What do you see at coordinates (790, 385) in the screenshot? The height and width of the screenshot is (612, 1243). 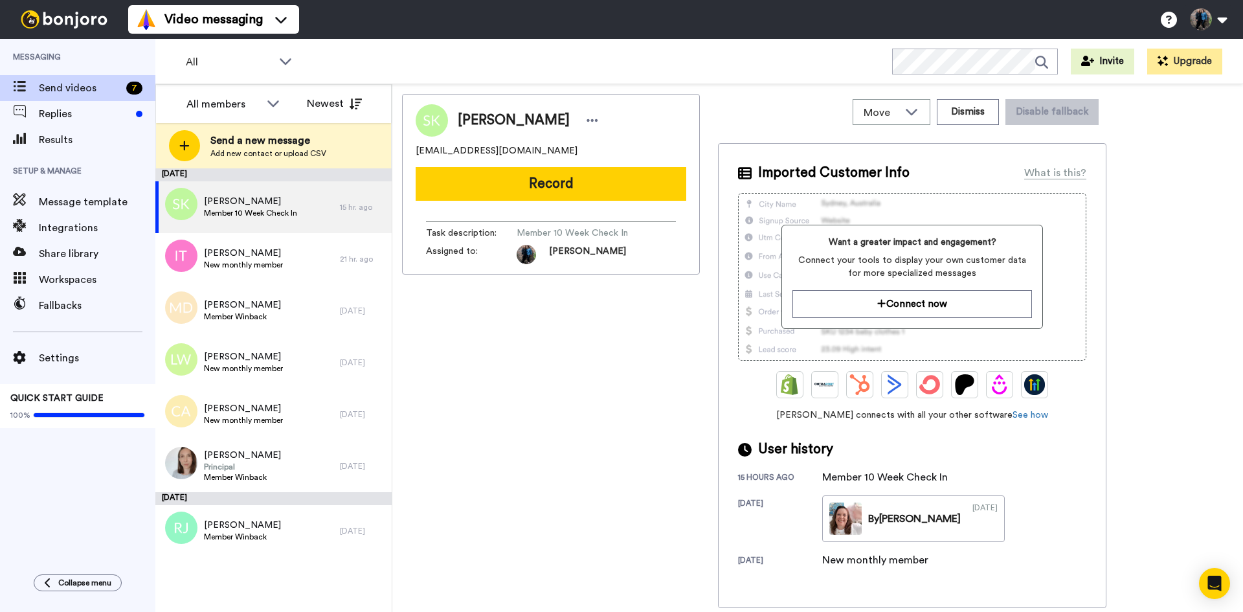 I see `img: Shopify` at bounding box center [790, 385].